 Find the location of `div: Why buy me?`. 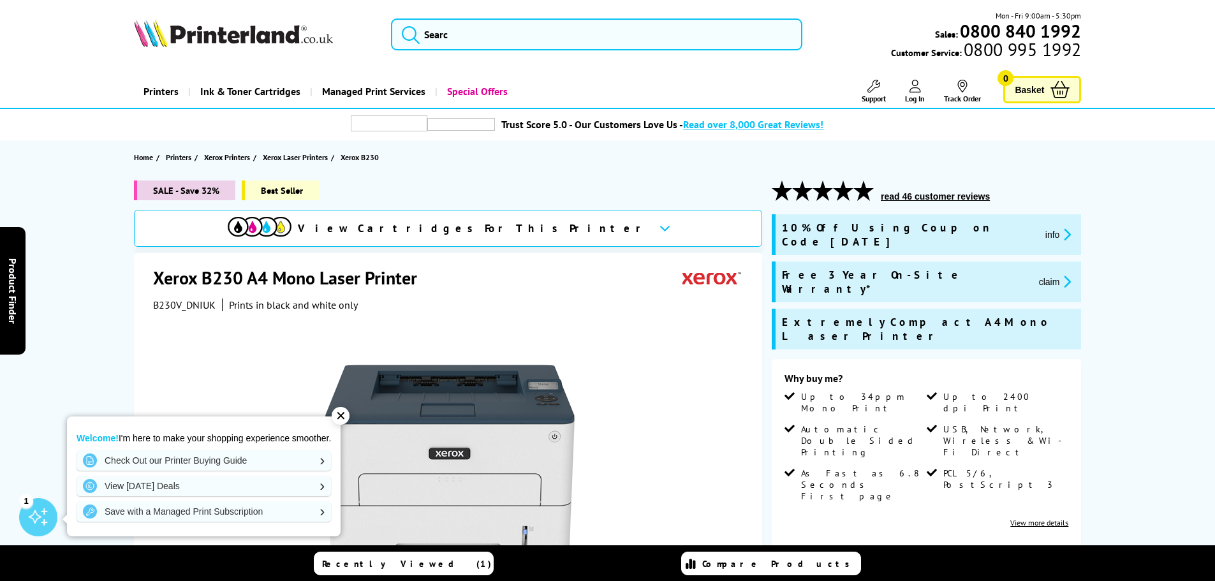

div: Why buy me? is located at coordinates (926, 381).